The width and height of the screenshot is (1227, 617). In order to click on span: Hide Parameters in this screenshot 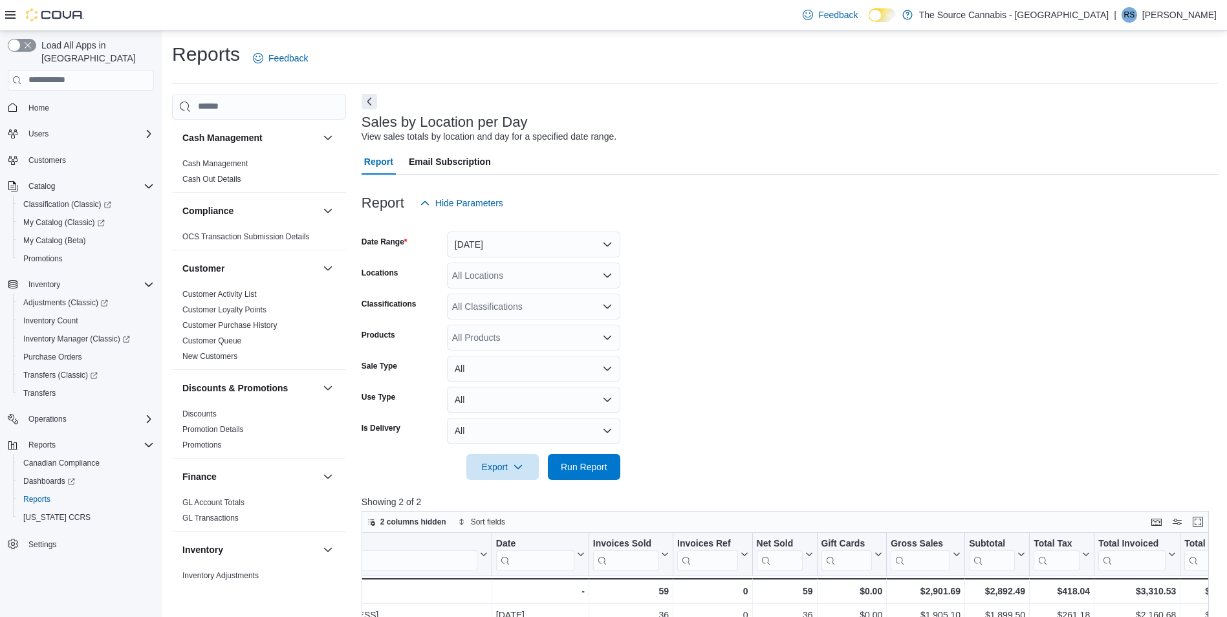, I will do `click(469, 203)`.